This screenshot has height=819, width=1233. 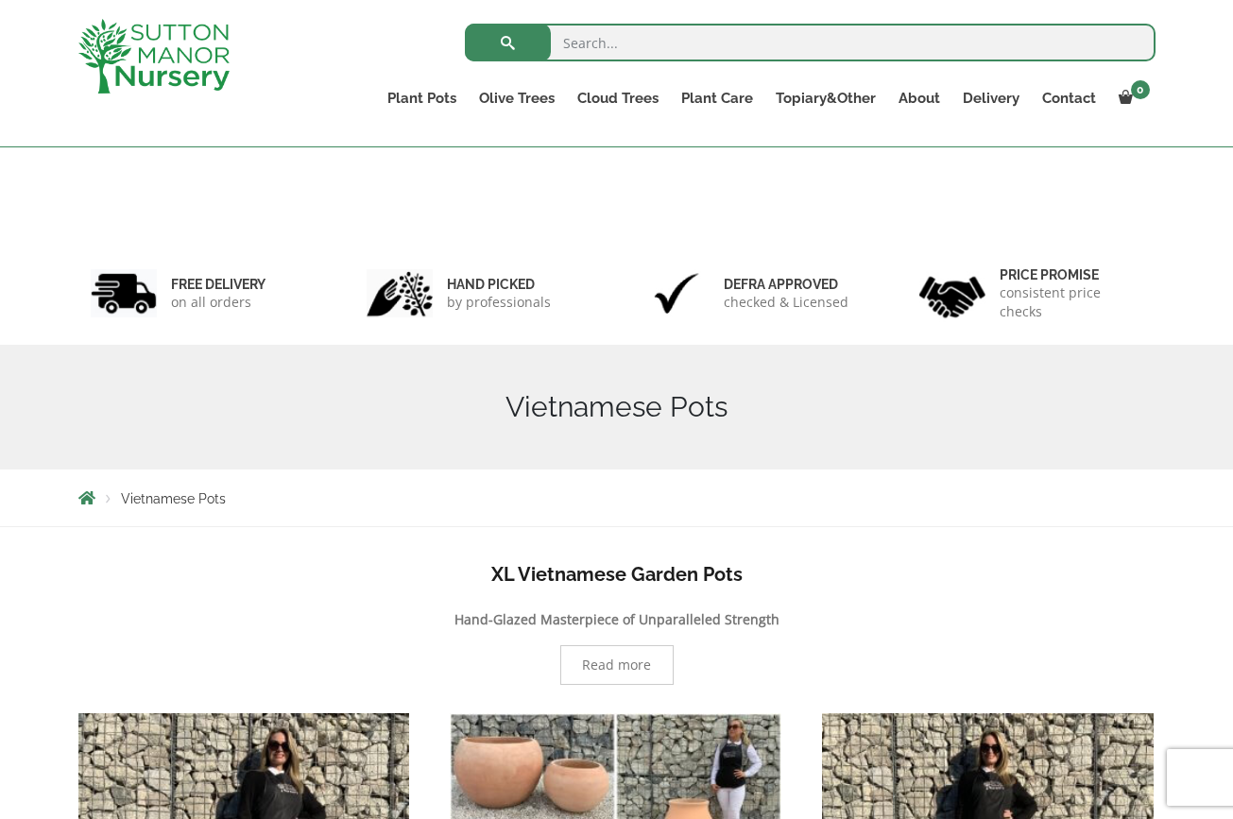 I want to click on h6: Defra approved, so click(x=786, y=284).